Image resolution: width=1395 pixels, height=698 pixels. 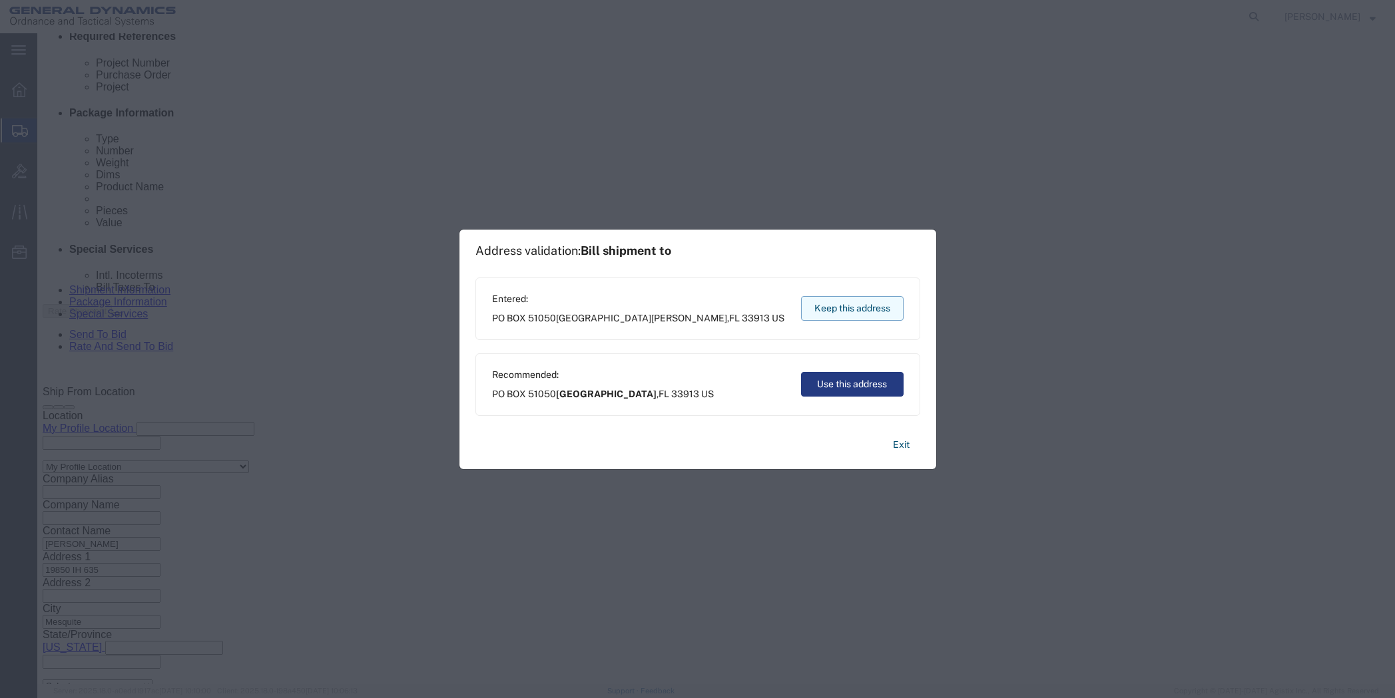 I want to click on button: Exit, so click(x=901, y=445).